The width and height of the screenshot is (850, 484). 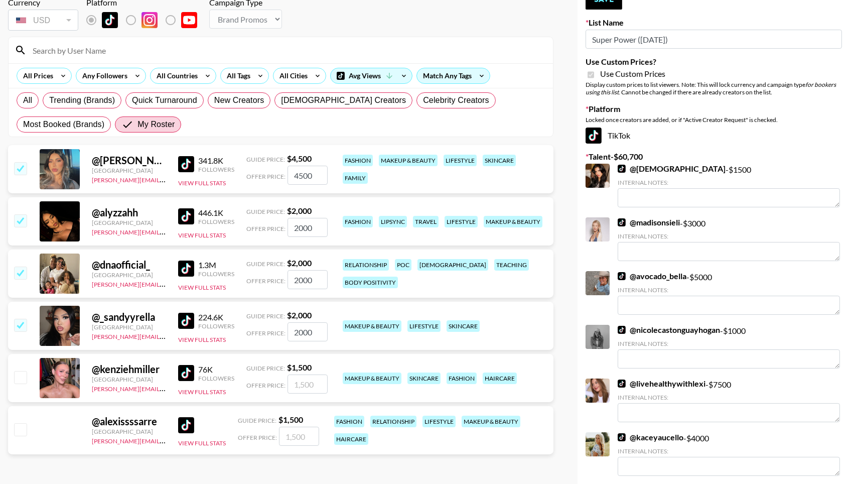 What do you see at coordinates (308, 175) in the screenshot?
I see `input: 4,500` at bounding box center [308, 175].